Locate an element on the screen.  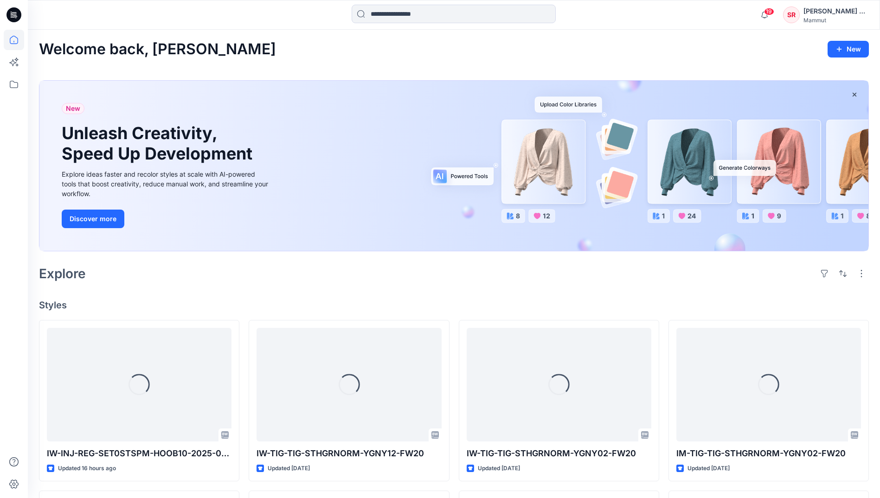
p: Updated 16 hours ago is located at coordinates (87, 469).